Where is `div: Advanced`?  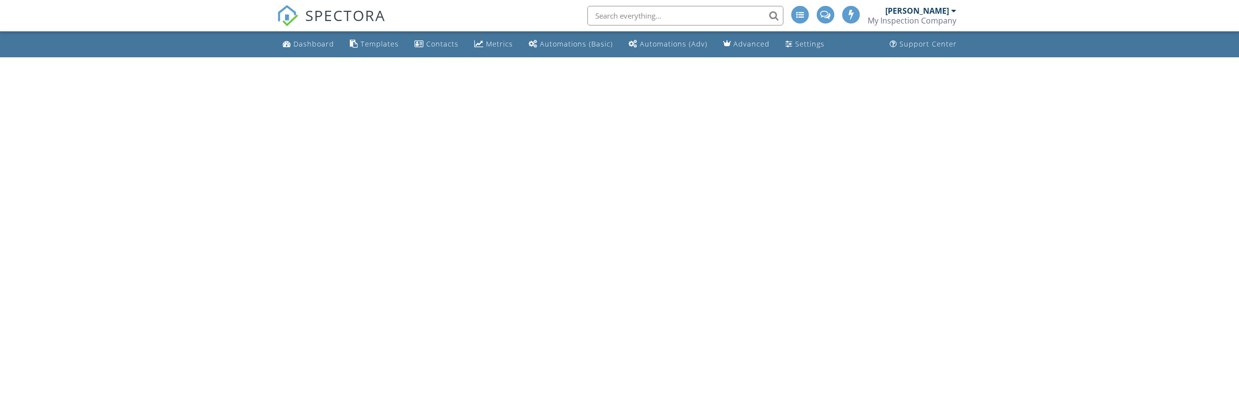
div: Advanced is located at coordinates (751, 44).